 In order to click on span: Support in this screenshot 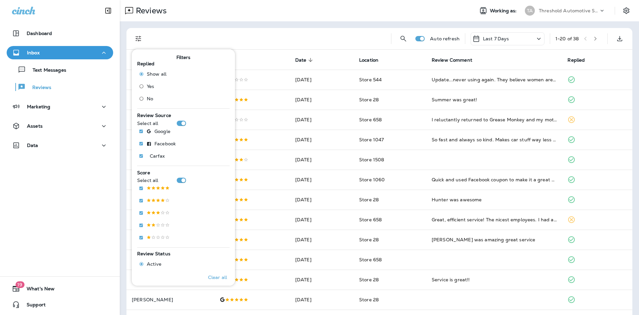, I will do `click(33, 306)`.